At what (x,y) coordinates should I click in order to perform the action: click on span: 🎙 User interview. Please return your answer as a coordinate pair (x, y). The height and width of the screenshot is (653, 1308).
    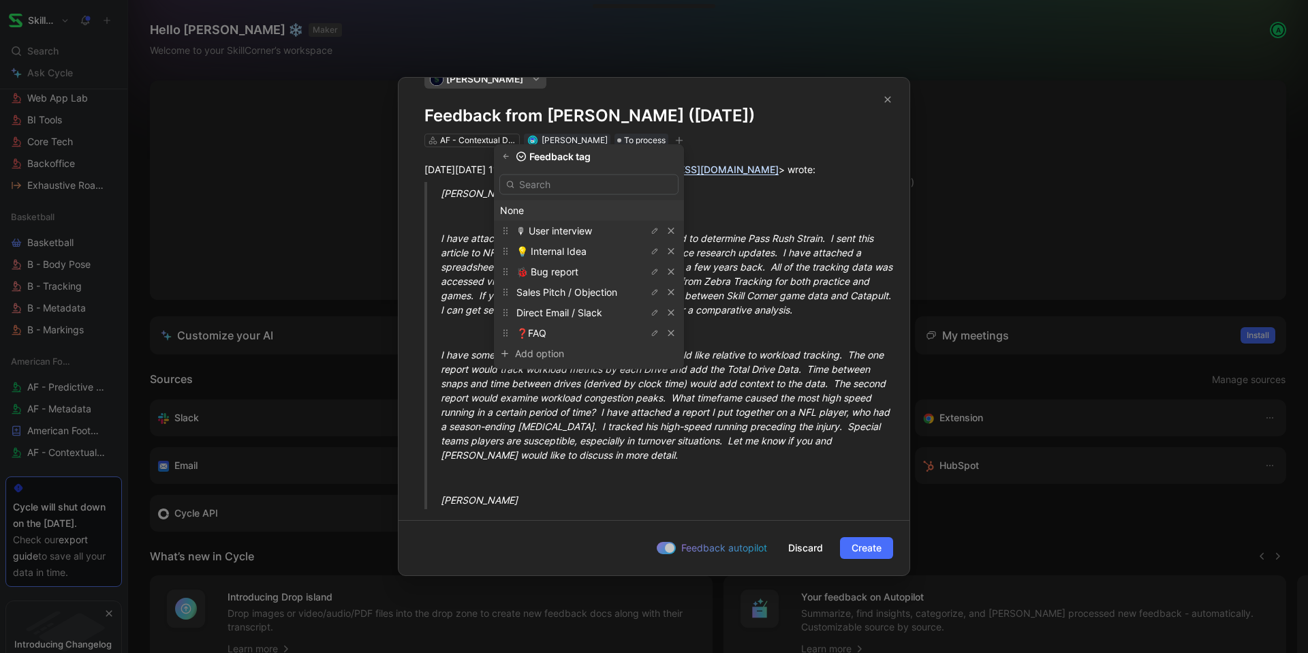
    Looking at the image, I should click on (554, 230).